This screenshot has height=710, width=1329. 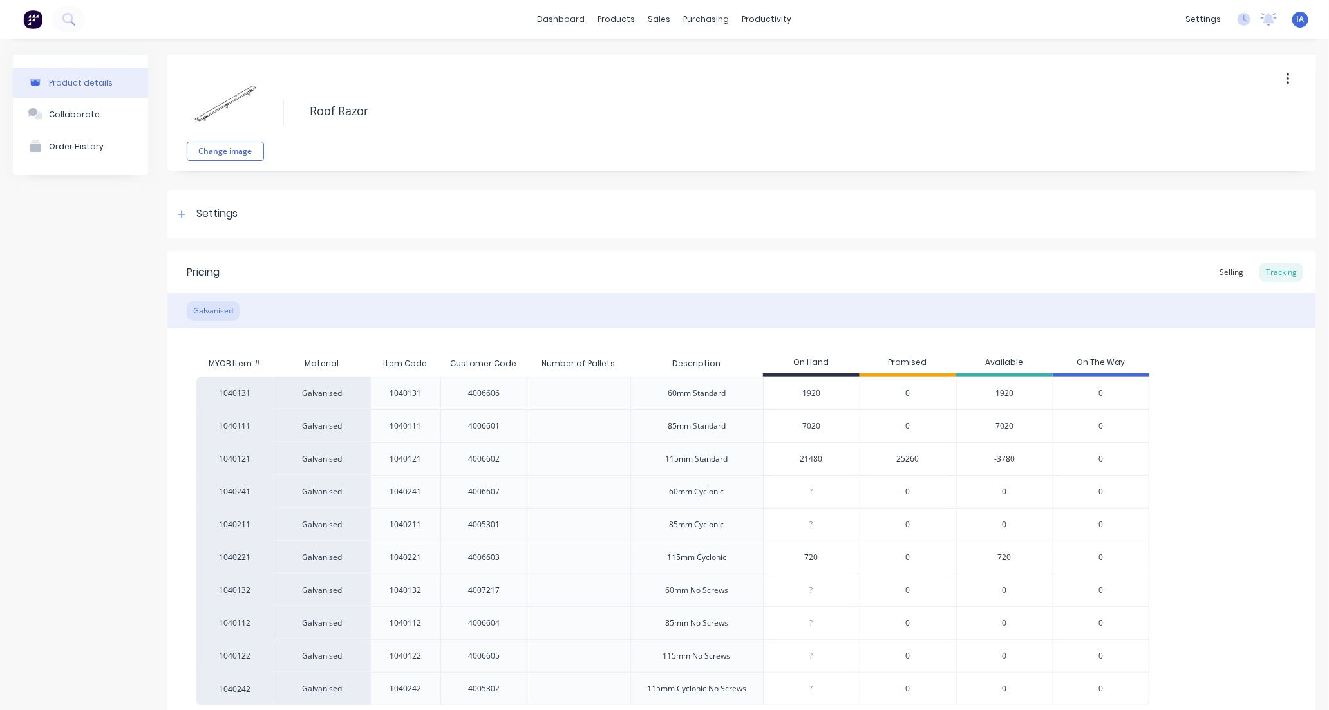 I want to click on div: 115mm Cyclonic No Screws, so click(x=697, y=689).